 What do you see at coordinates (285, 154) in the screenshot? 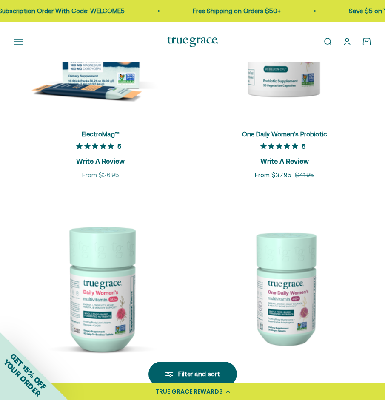
I see `button: Rated 5 out of 5 stars from 12 reviews. Jump to reviews.` at bounding box center [285, 154].